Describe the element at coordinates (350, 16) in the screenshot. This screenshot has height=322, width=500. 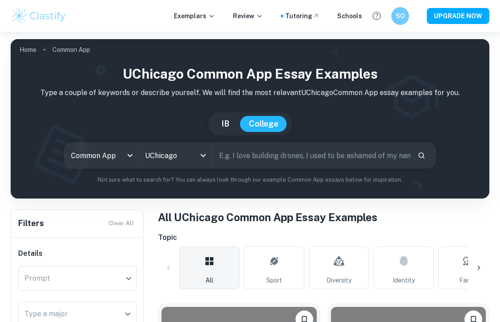
I see `a: Schools` at that location.